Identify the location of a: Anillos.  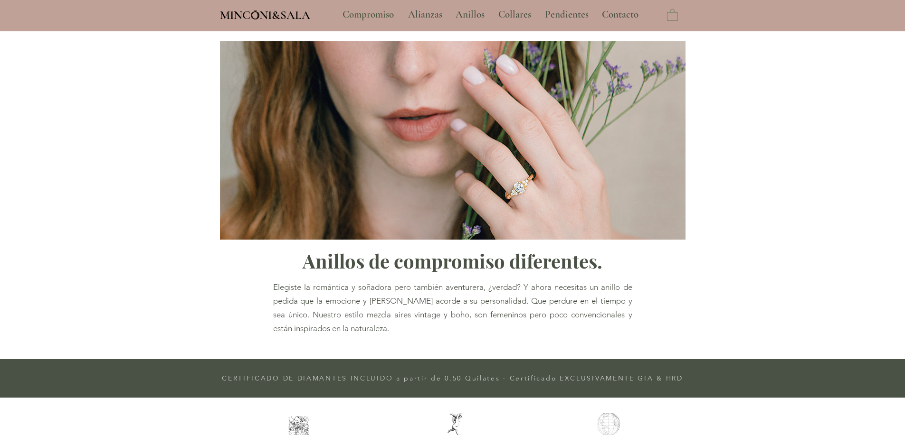
(470, 15).